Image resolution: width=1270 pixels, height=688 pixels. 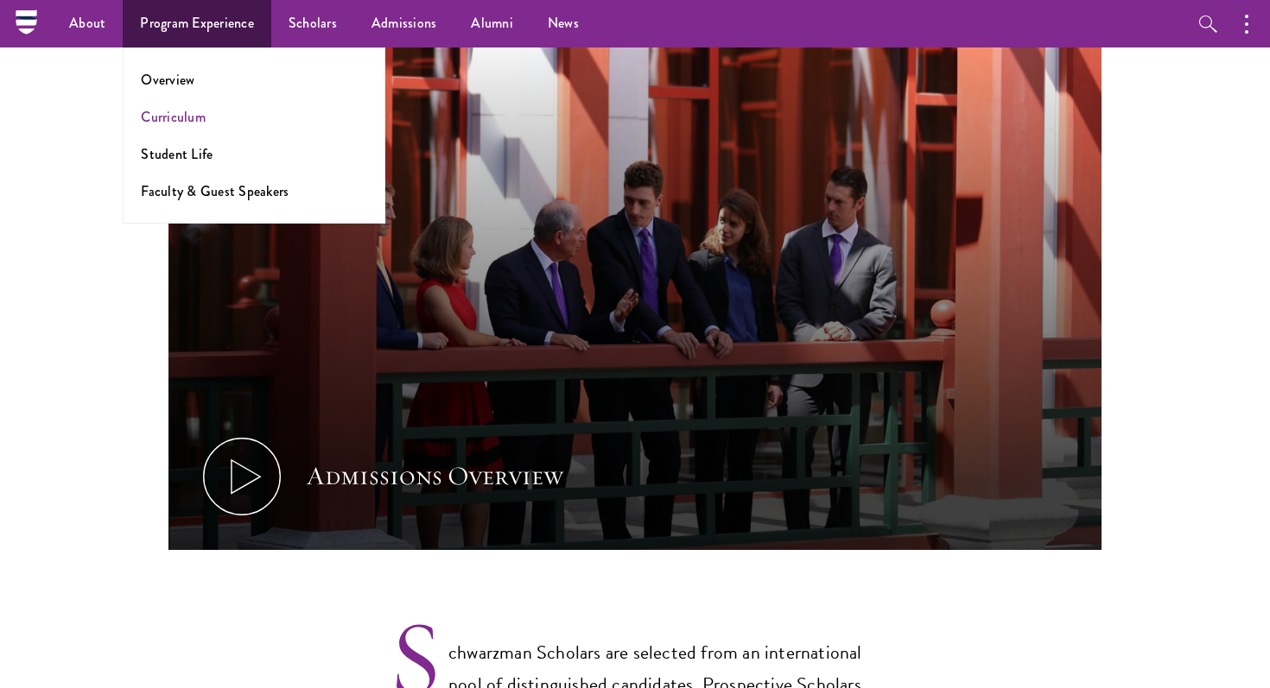 I want to click on a: Student Life, so click(x=176, y=154).